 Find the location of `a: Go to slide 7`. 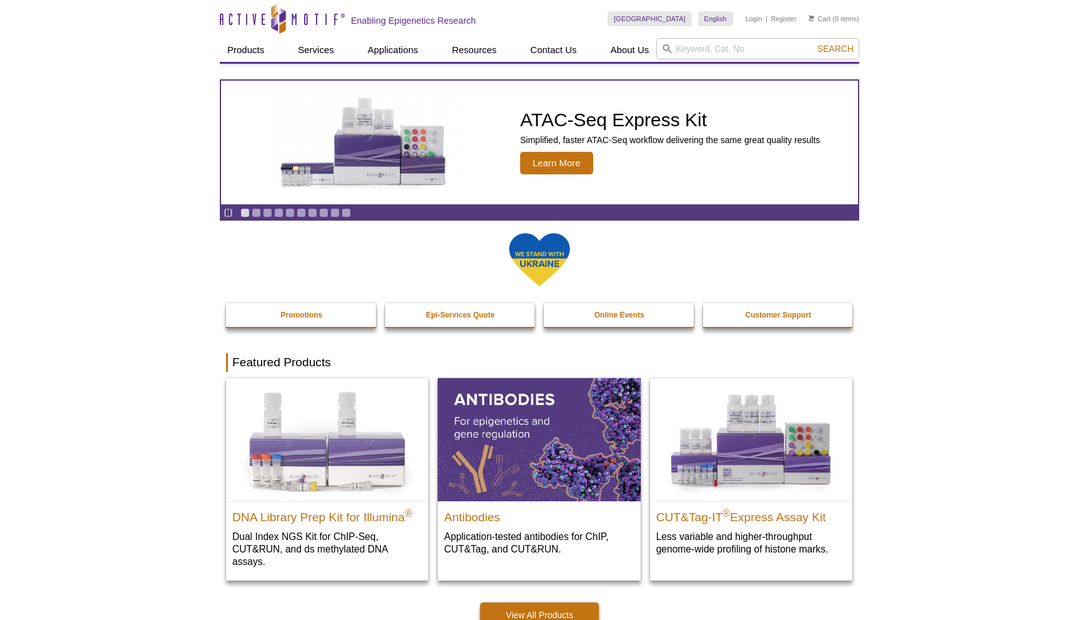

a: Go to slide 7 is located at coordinates (312, 212).